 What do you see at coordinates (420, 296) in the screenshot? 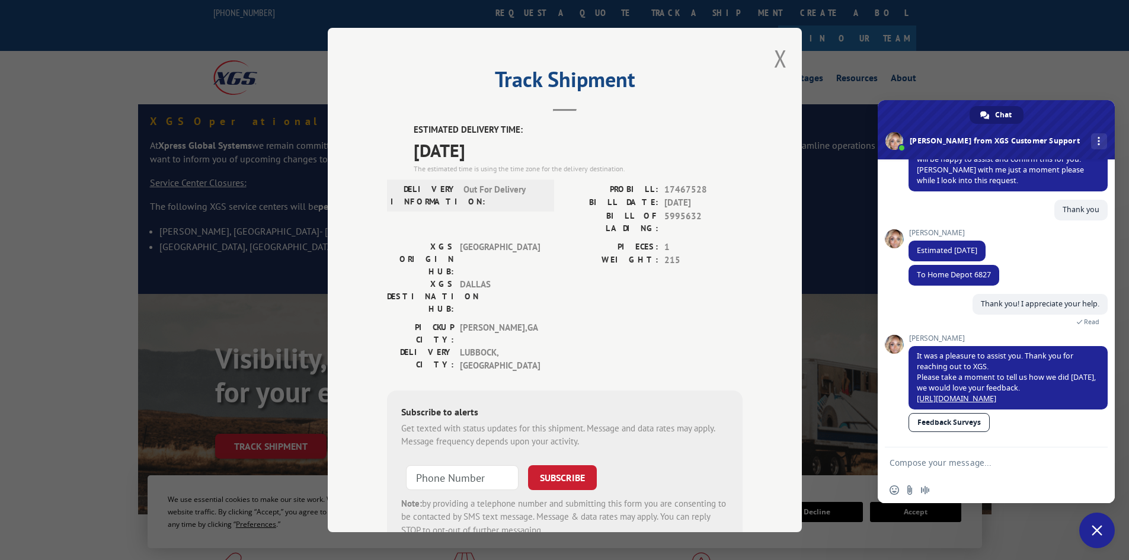
I see `label: XGS DESTINATION HUB:` at bounding box center [420, 296].